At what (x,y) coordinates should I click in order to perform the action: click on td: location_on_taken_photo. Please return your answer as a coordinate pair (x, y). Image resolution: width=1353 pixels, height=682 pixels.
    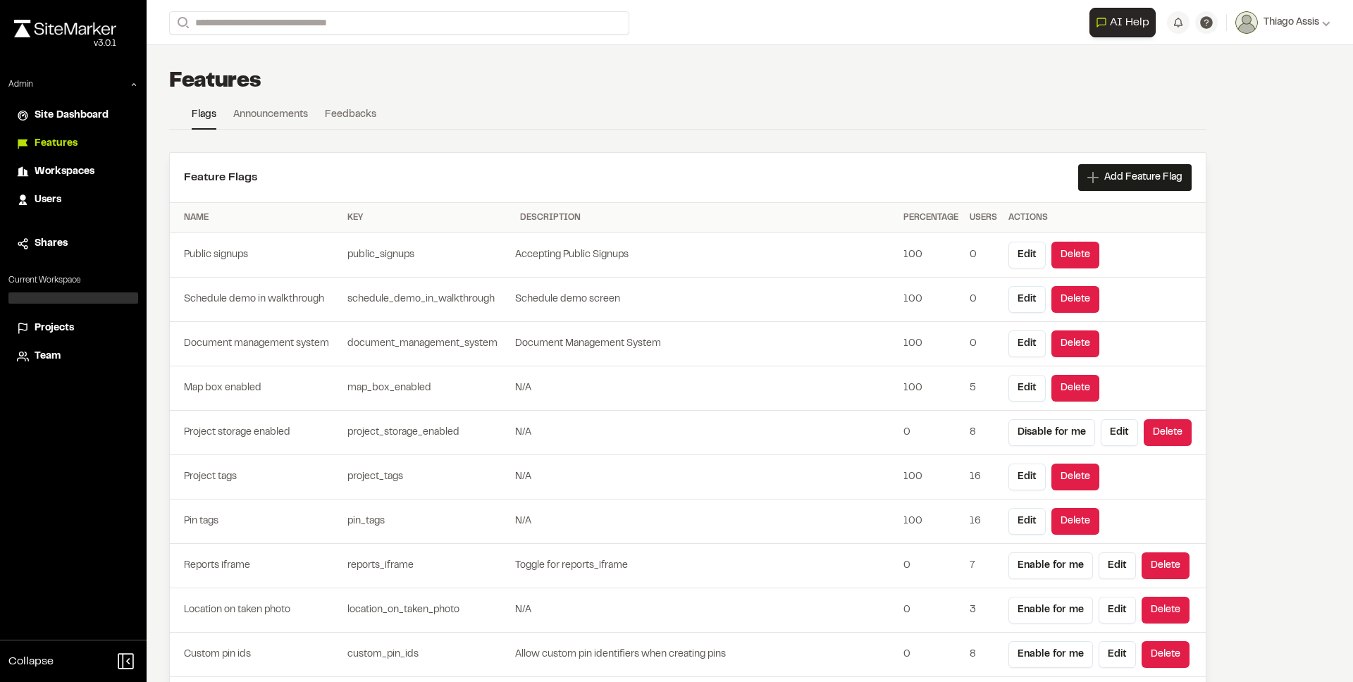
    Looking at the image, I should click on (428, 610).